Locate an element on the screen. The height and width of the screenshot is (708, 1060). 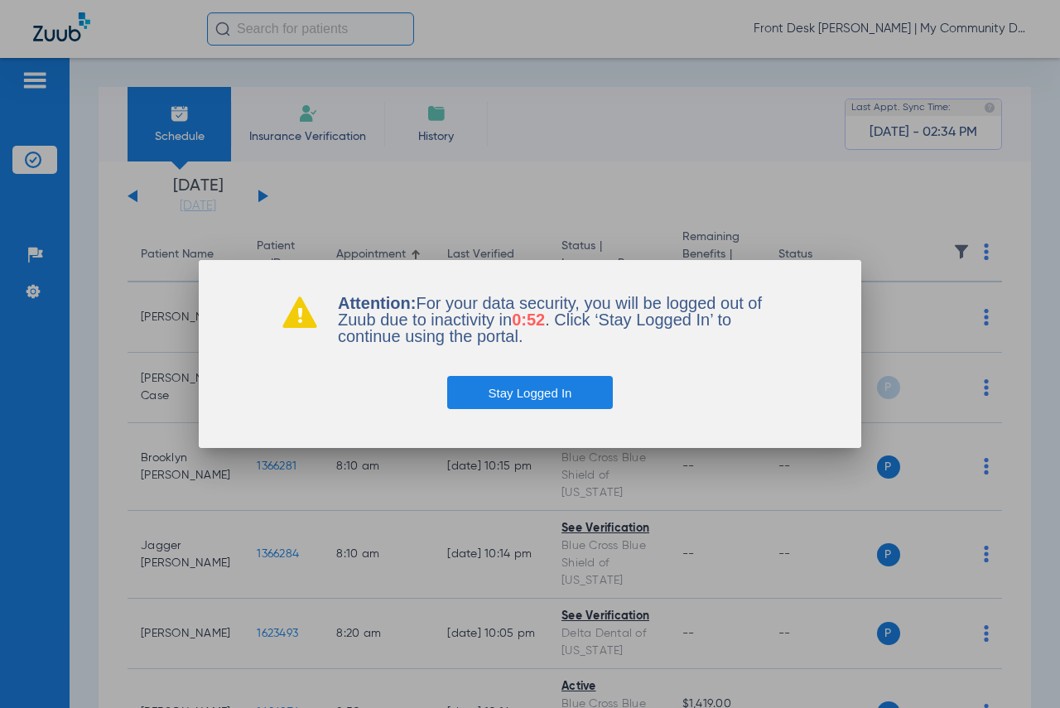
b: Attention: is located at coordinates (377, 303).